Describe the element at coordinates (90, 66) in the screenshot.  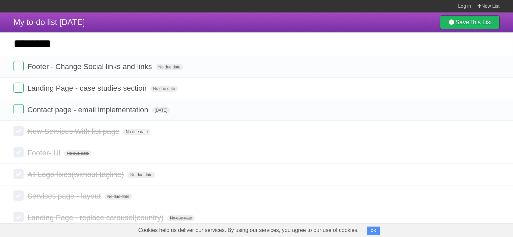
I see `span: Footer - Change Social links and links` at that location.